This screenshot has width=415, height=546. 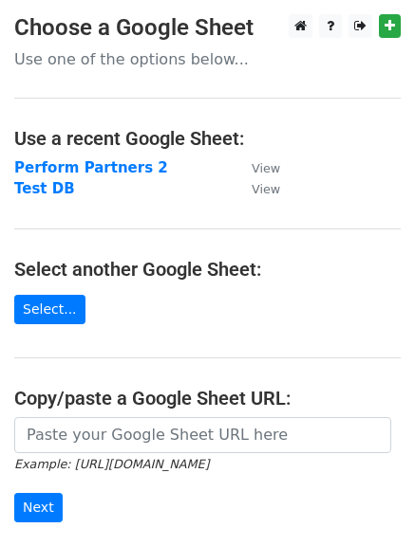 What do you see at coordinates (38, 508) in the screenshot?
I see `input: Next` at bounding box center [38, 508].